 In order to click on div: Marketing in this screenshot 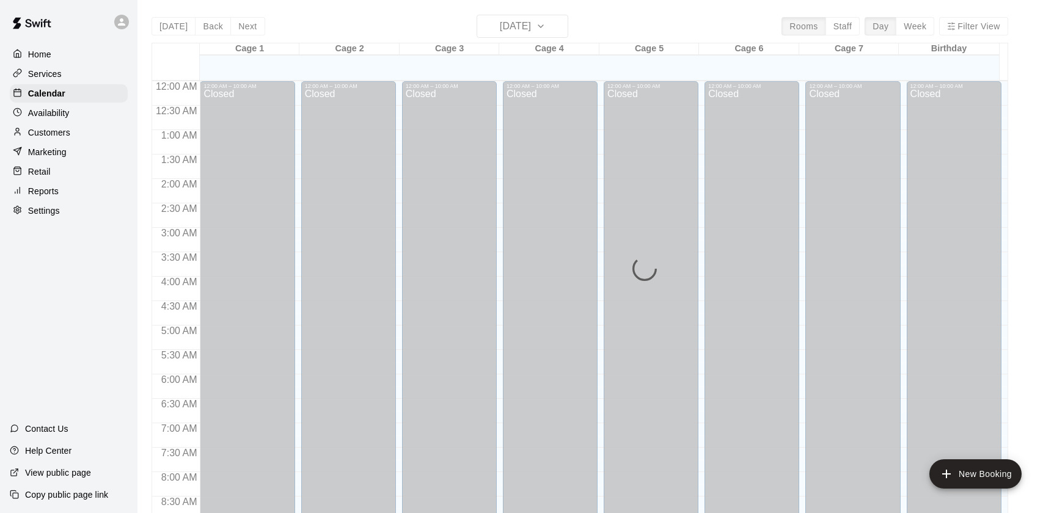, I will do `click(68, 152)`.